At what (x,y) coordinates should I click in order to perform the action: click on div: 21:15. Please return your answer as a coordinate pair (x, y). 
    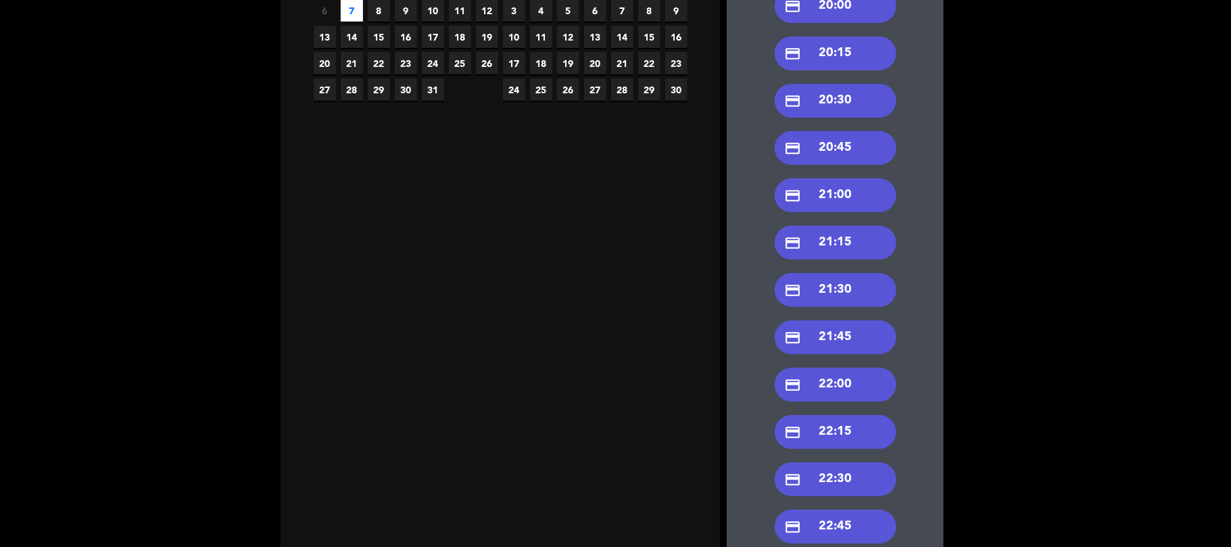
    Looking at the image, I should click on (836, 243).